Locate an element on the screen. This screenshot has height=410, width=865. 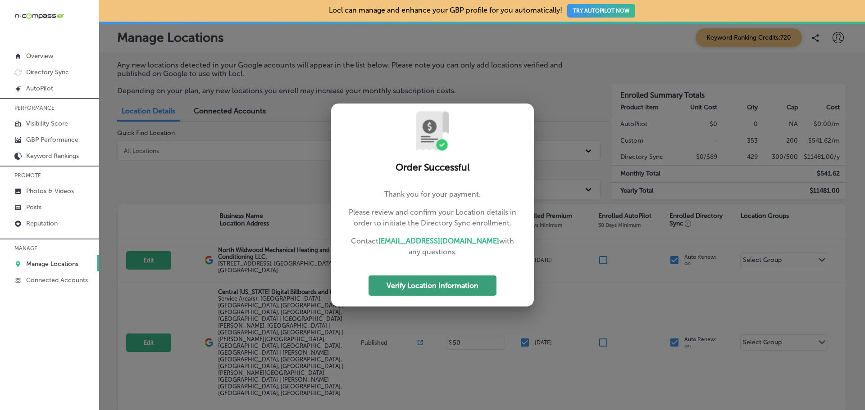
p: AutoPilot is located at coordinates (40, 88).